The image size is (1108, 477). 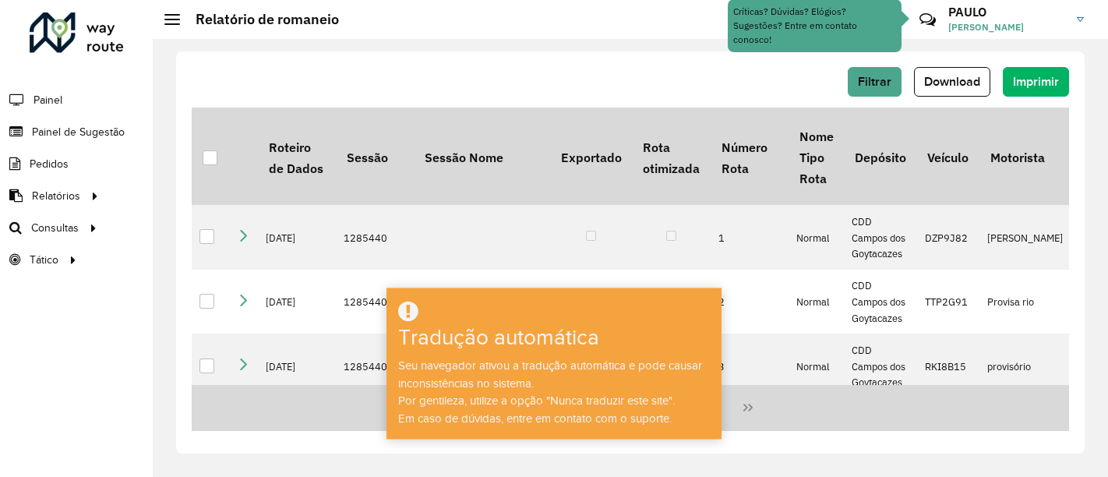 I want to click on font: Filtrar, so click(x=874, y=81).